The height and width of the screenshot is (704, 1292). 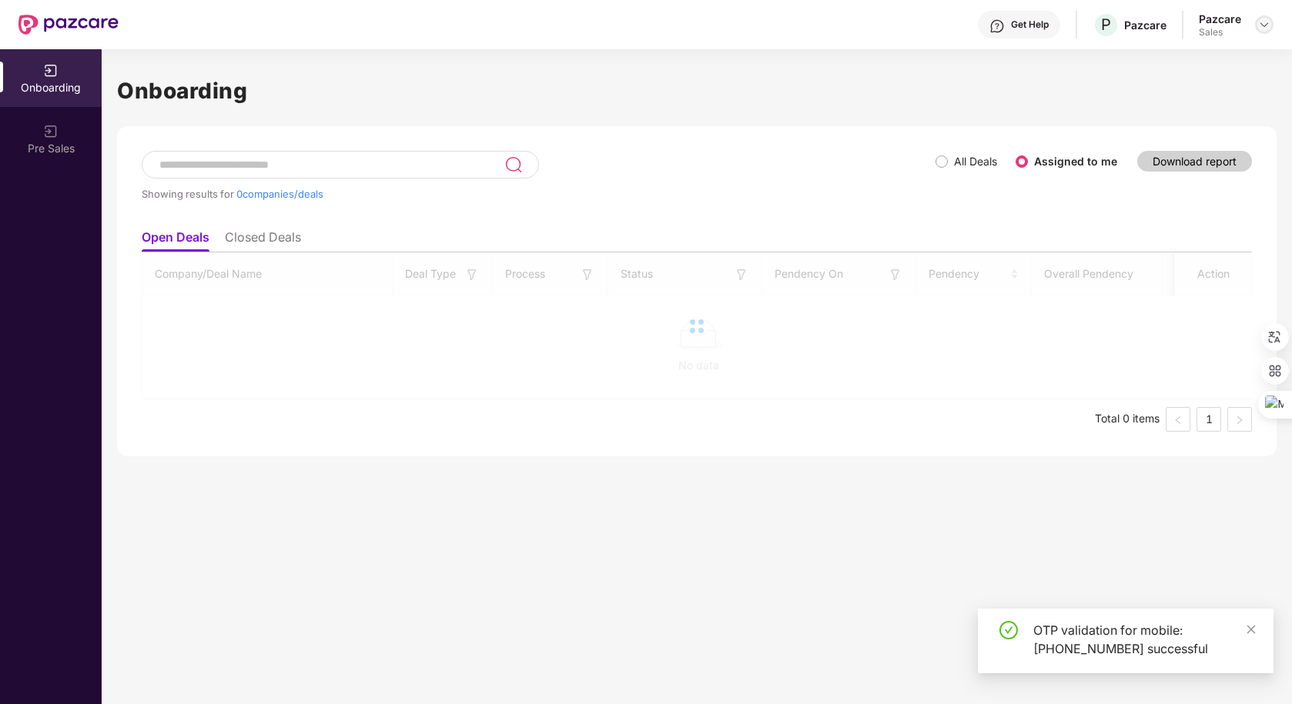 What do you see at coordinates (1178, 420) in the screenshot?
I see `button: left` at bounding box center [1178, 420].